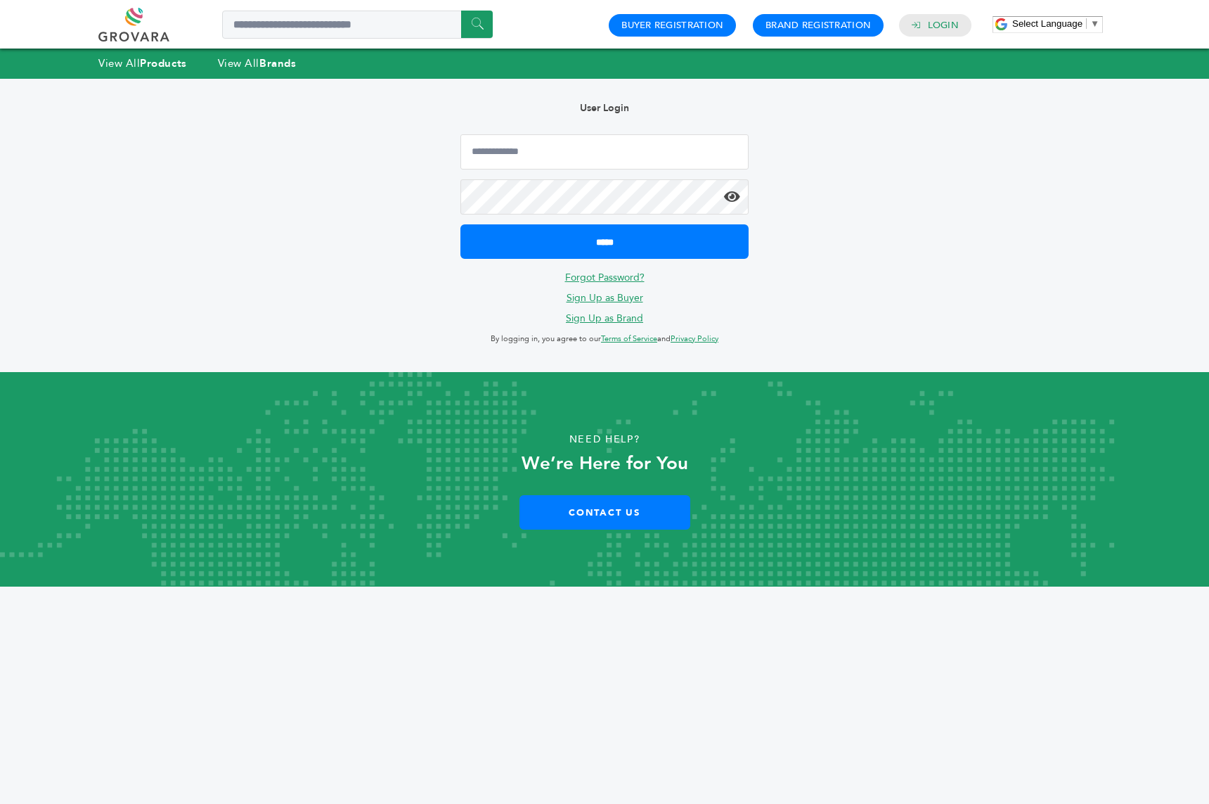 This screenshot has width=1209, height=804. What do you see at coordinates (1056, 23) in the screenshot?
I see `a: Select Language​` at bounding box center [1056, 23].